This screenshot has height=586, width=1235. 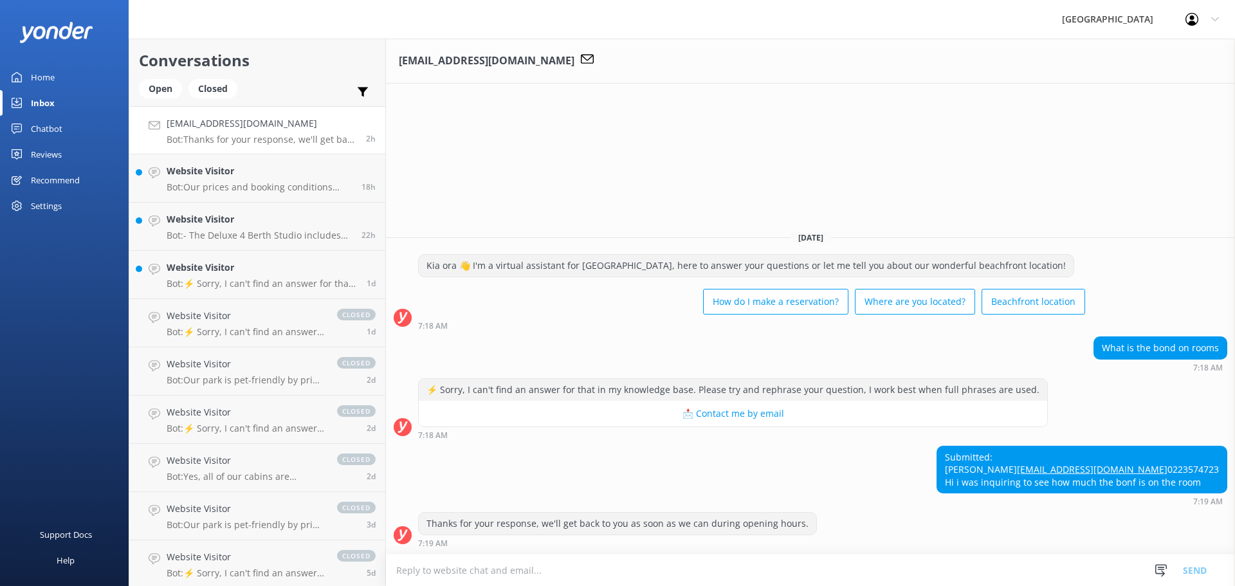 What do you see at coordinates (371, 283) in the screenshot?
I see `span: Sep 03 2025 07:04am (UTC +12:00) Pacific/Auckland` at bounding box center [371, 283].